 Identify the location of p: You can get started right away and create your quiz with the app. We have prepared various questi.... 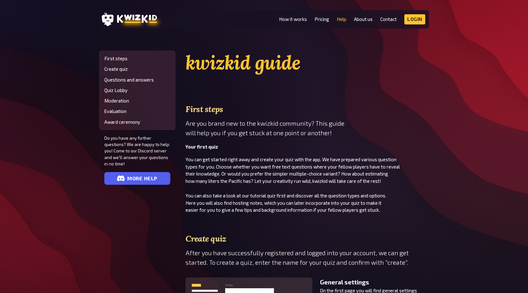
(307, 170).